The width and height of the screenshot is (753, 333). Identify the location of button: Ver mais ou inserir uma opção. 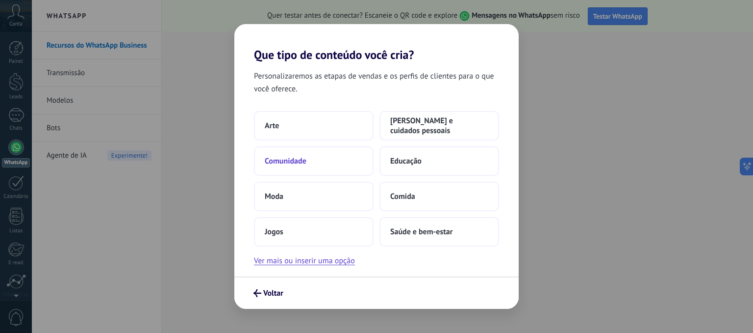
(305, 260).